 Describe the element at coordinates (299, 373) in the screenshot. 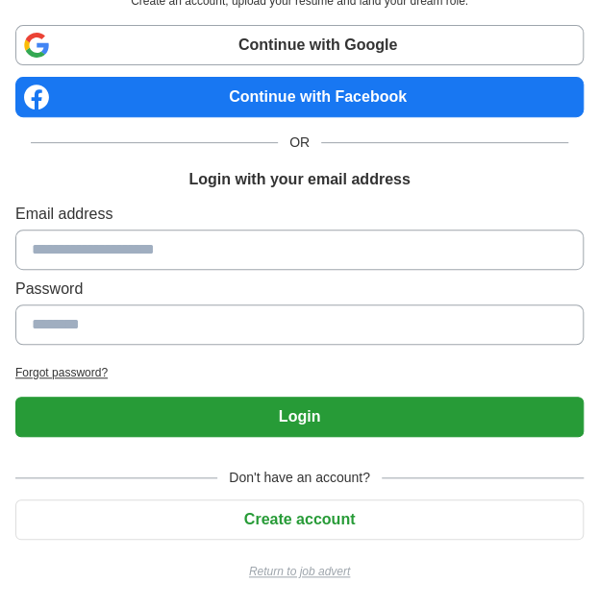

I see `a: Forgot password?` at that location.